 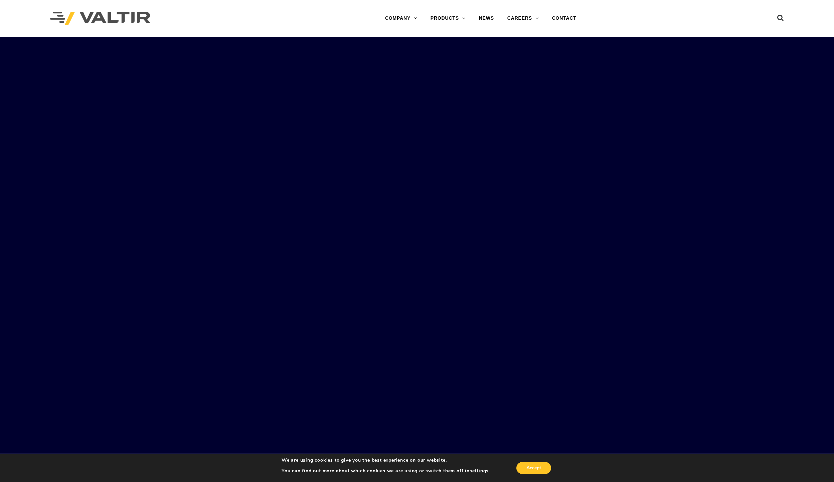 I want to click on button: Accept, so click(x=534, y=468).